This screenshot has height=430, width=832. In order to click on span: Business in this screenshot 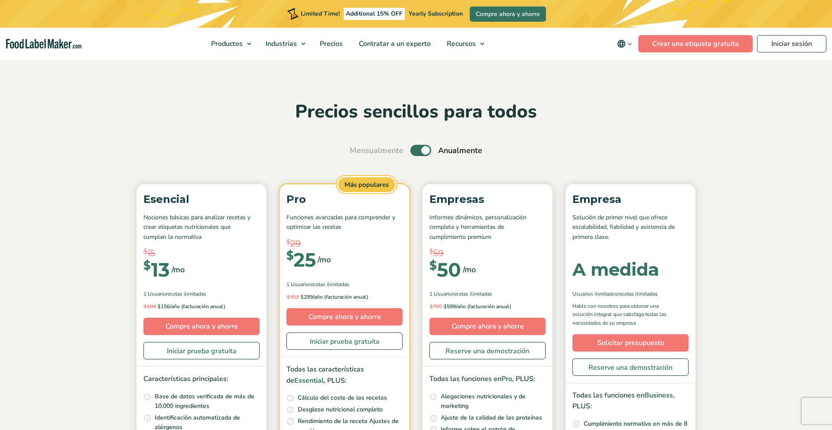, I will do `click(659, 395)`.